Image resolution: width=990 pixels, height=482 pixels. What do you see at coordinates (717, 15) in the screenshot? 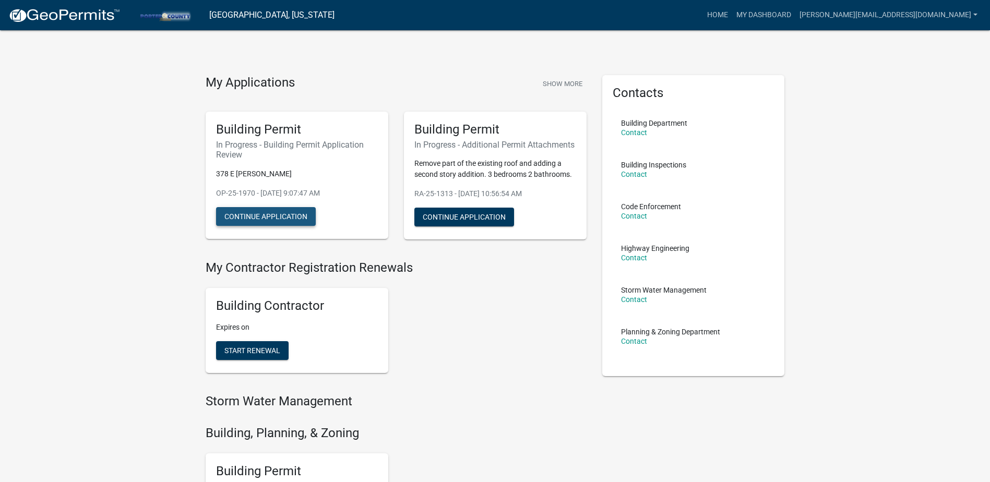
I see `a: Home` at bounding box center [717, 15].